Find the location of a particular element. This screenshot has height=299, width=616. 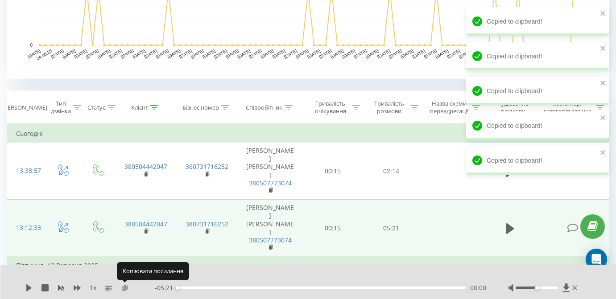

div: Назва схеми переадресації is located at coordinates (449, 108).